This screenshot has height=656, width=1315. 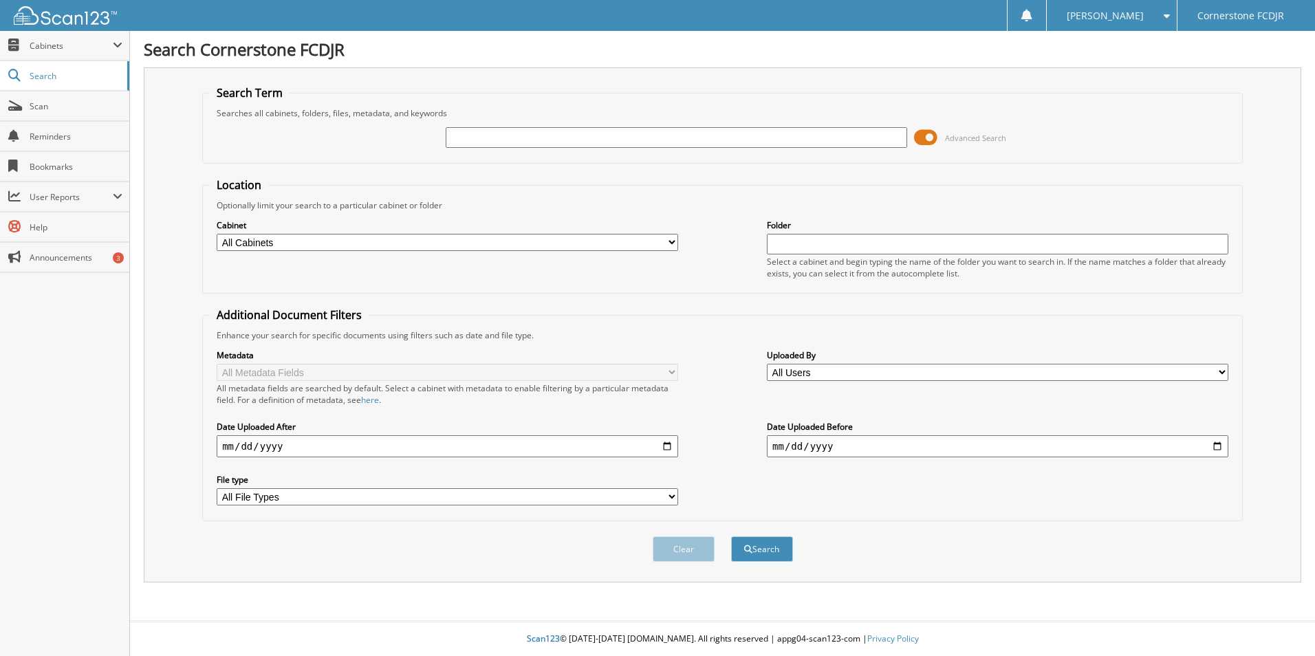 What do you see at coordinates (762, 549) in the screenshot?
I see `button: Search` at bounding box center [762, 549].